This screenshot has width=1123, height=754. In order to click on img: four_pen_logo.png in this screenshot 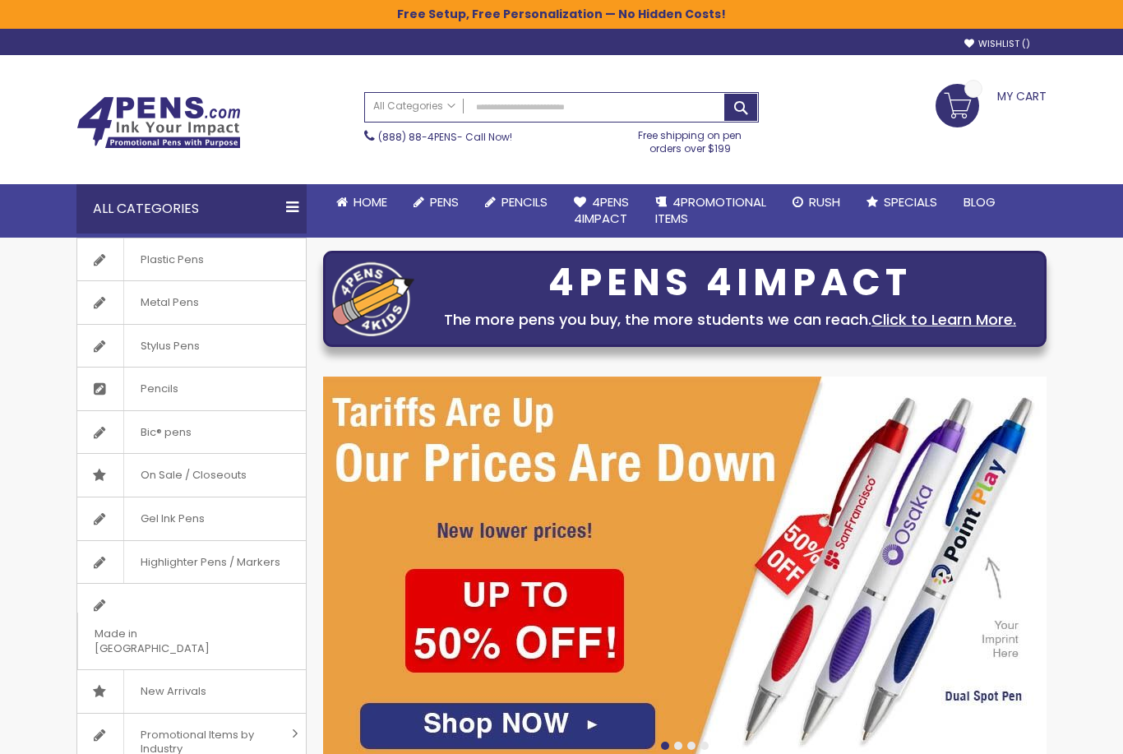, I will do `click(373, 298)`.